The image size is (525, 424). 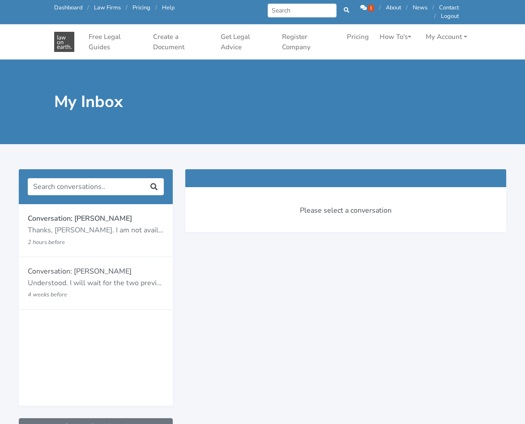 I want to click on a: Free Legal Guides, so click(x=115, y=42).